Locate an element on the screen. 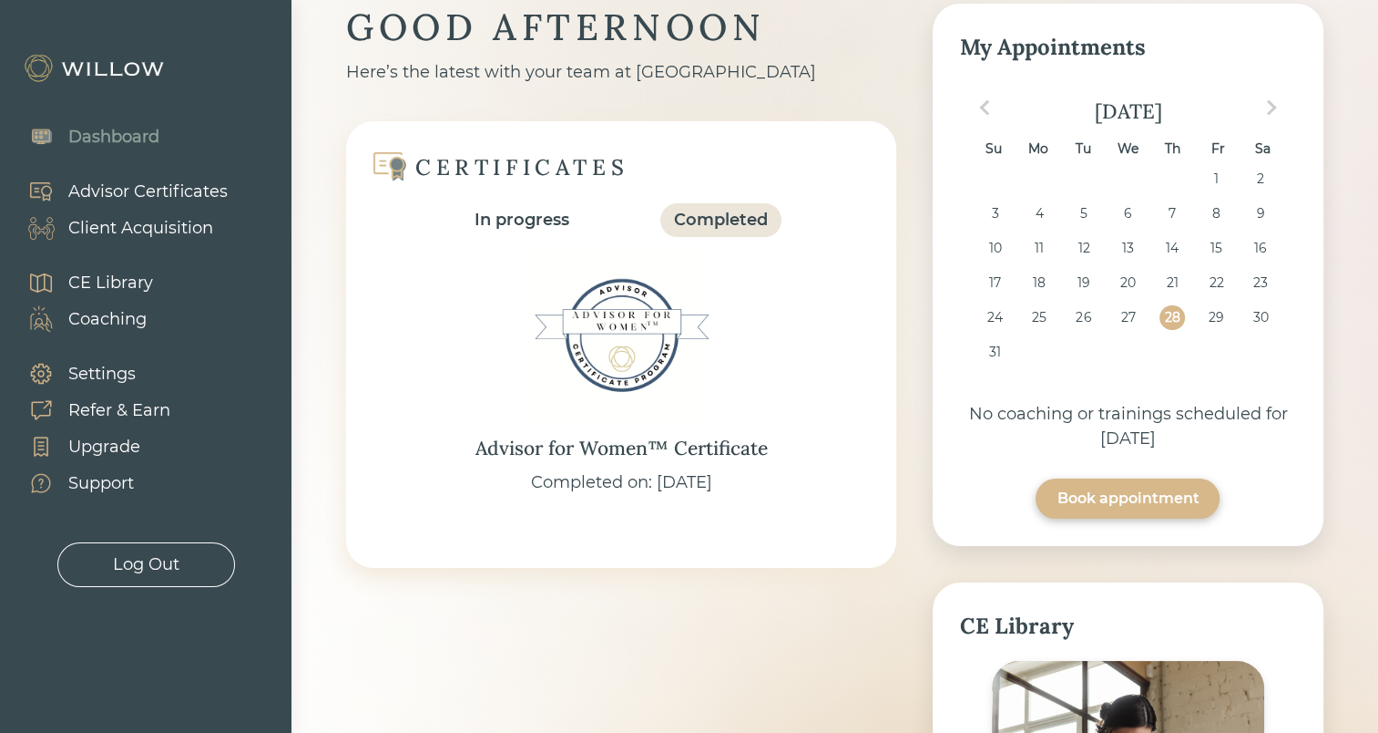  a: Settings is located at coordinates (89, 374).